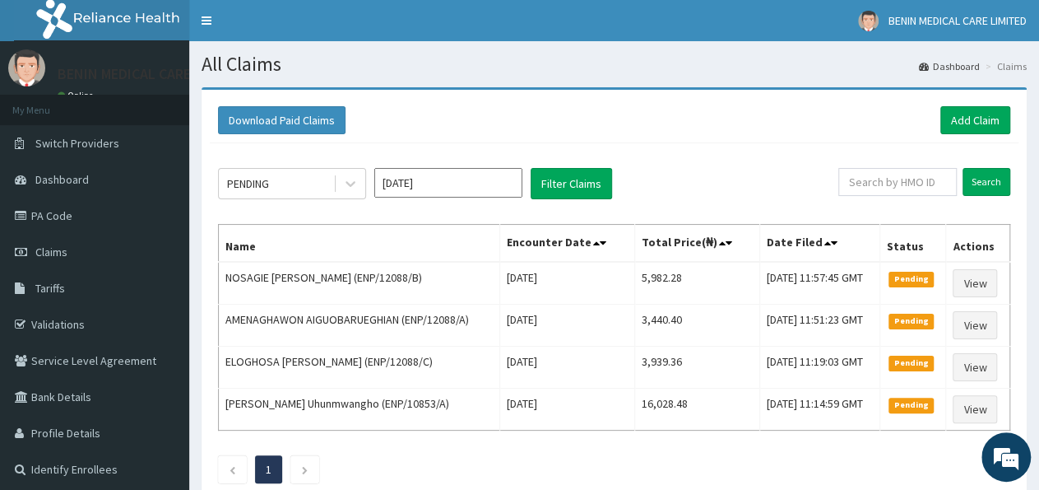  I want to click on span: Dashboard, so click(62, 179).